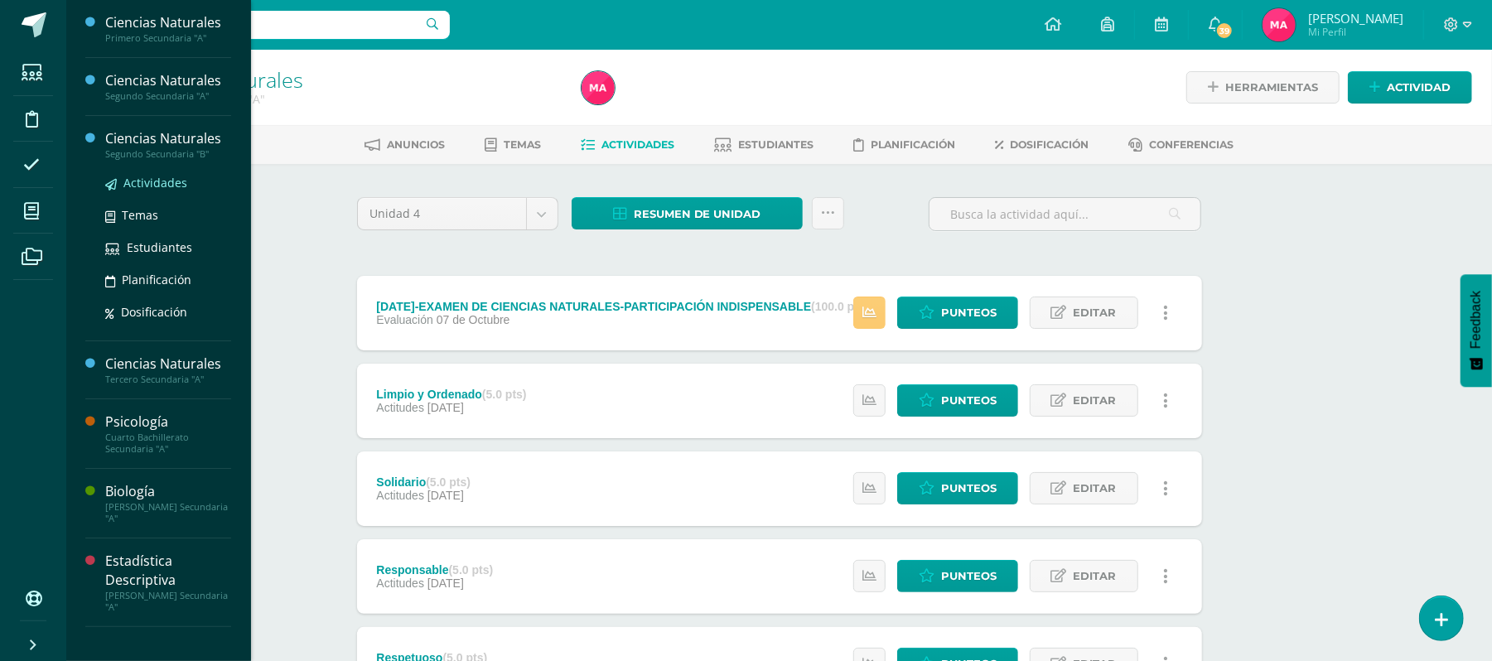  Describe the element at coordinates (345, 99) in the screenshot. I see `div: Segundo Secundaria 'A'` at that location.